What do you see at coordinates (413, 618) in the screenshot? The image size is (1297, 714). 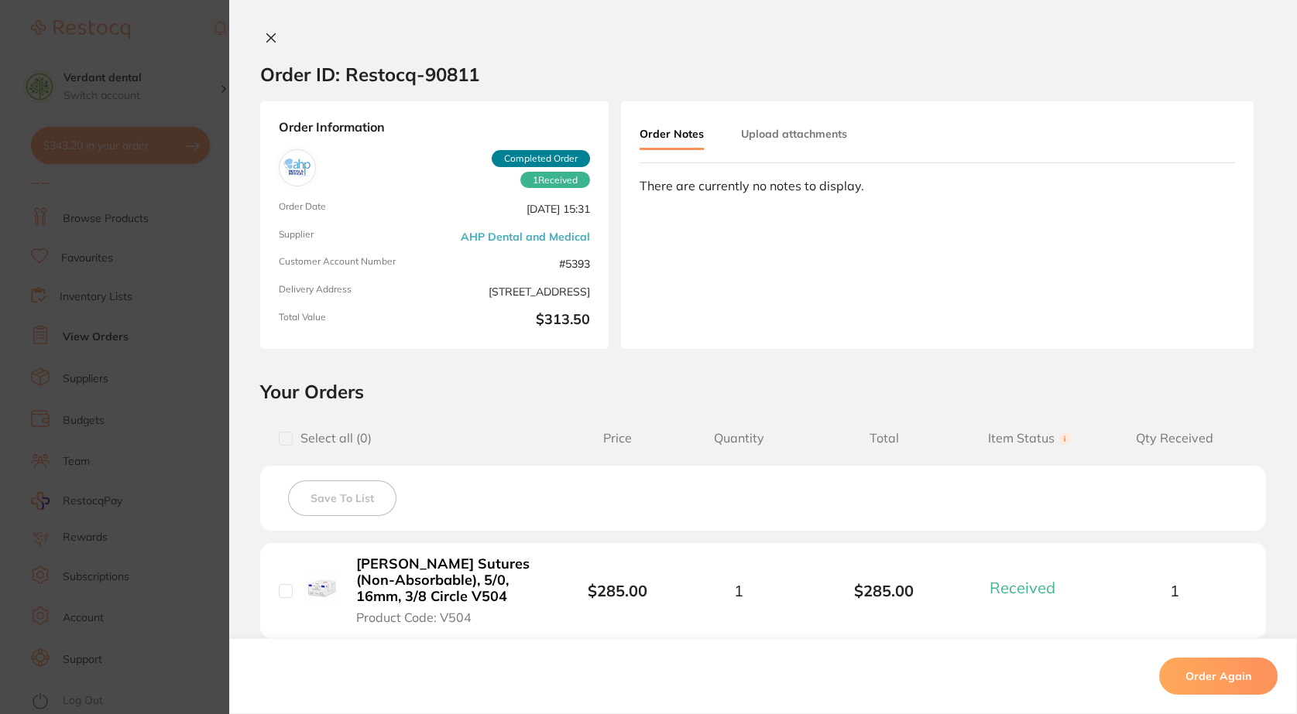 I see `span: Product Code: V504` at bounding box center [413, 618].